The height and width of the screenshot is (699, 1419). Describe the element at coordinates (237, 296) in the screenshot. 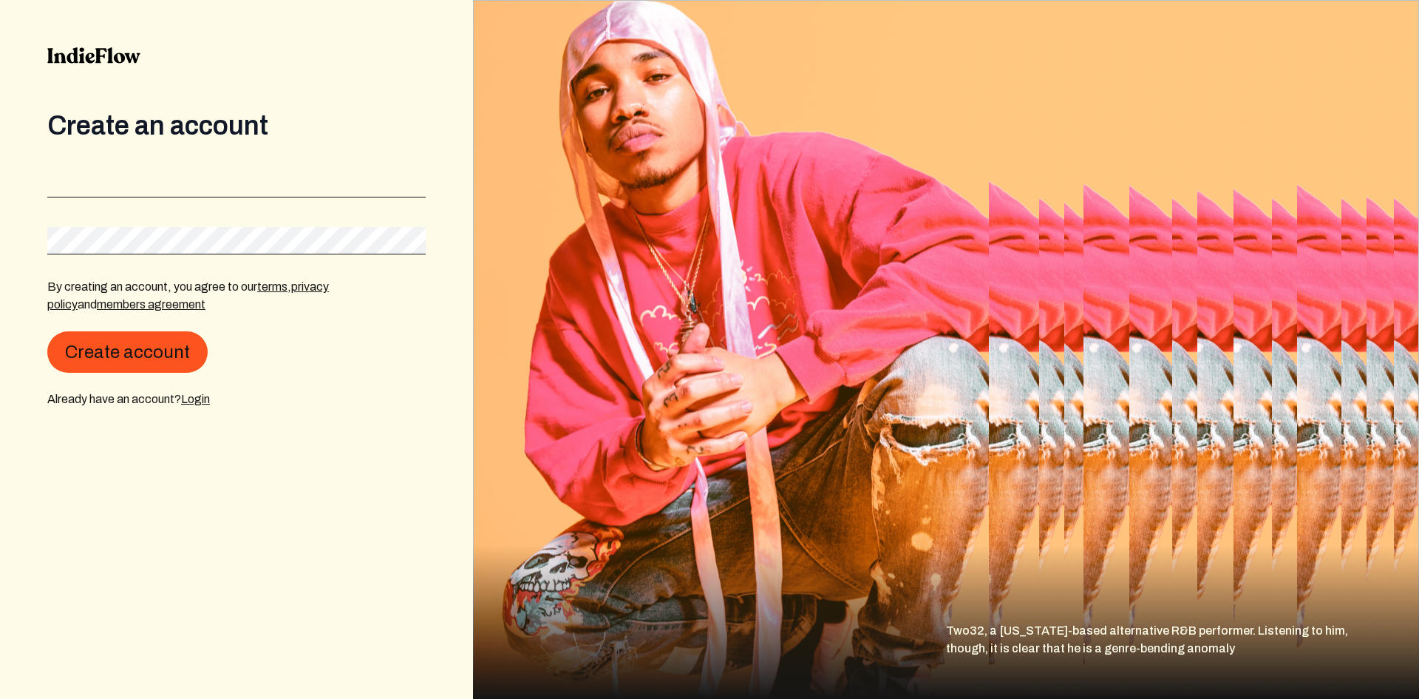

I see `p: By creating an account, you agree to our , and` at that location.